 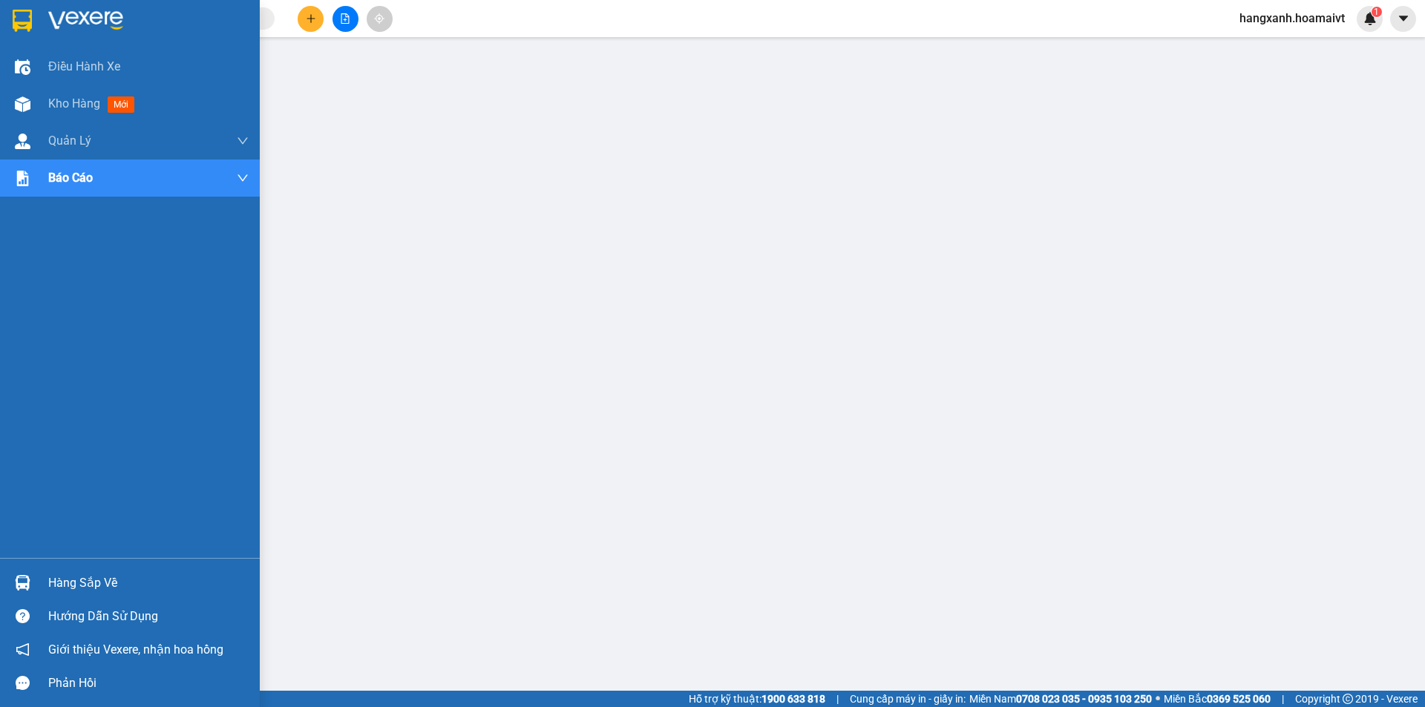 What do you see at coordinates (345, 19) in the screenshot?
I see `span: file-add` at bounding box center [345, 19].